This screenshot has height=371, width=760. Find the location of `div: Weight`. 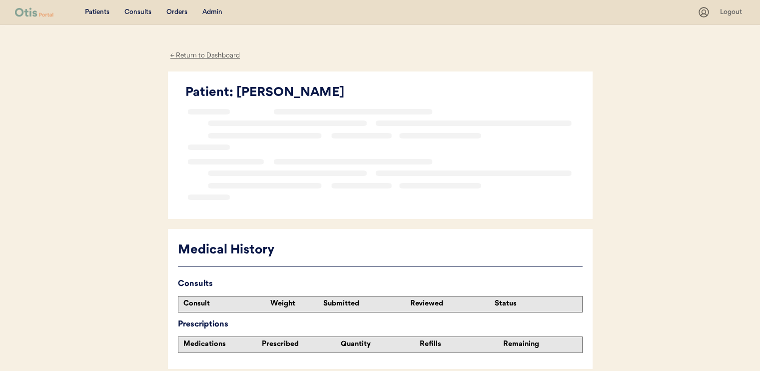

div: Weight is located at coordinates (295, 304).